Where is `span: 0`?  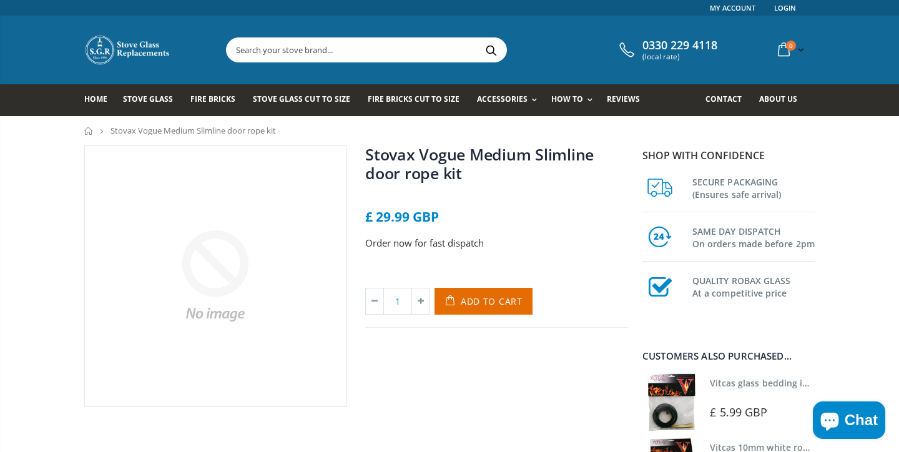 span: 0 is located at coordinates (791, 46).